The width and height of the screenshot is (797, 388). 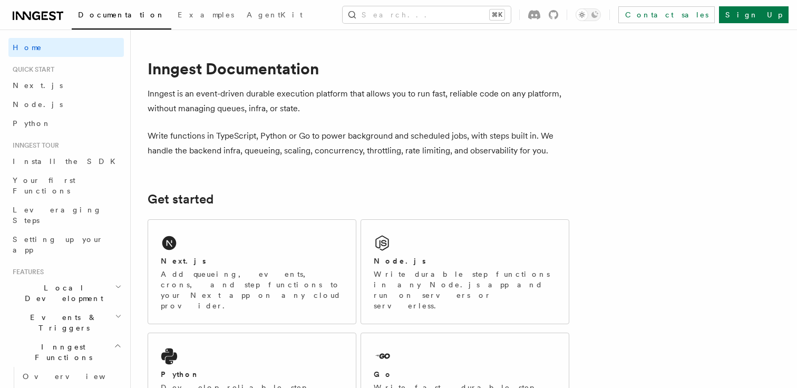 What do you see at coordinates (62, 323) in the screenshot?
I see `span: Events & Triggers` at bounding box center [62, 323].